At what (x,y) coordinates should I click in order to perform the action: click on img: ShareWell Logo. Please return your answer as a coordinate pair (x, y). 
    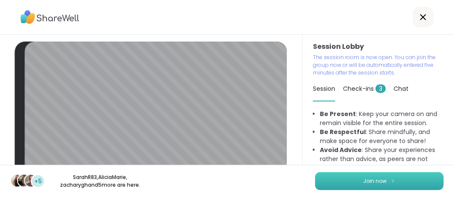
    Looking at the image, I should click on (50, 17).